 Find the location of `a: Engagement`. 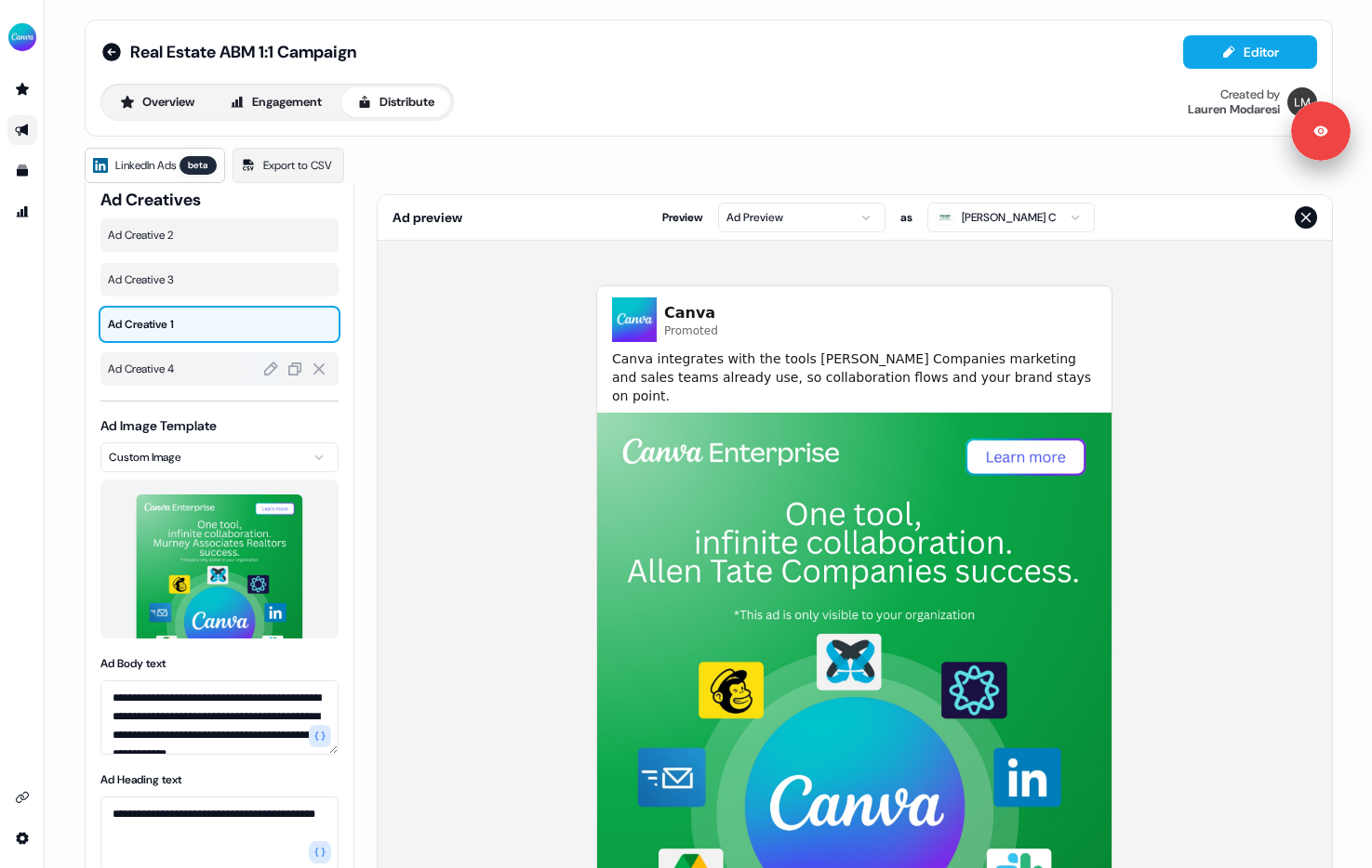

a: Engagement is located at coordinates (276, 102).